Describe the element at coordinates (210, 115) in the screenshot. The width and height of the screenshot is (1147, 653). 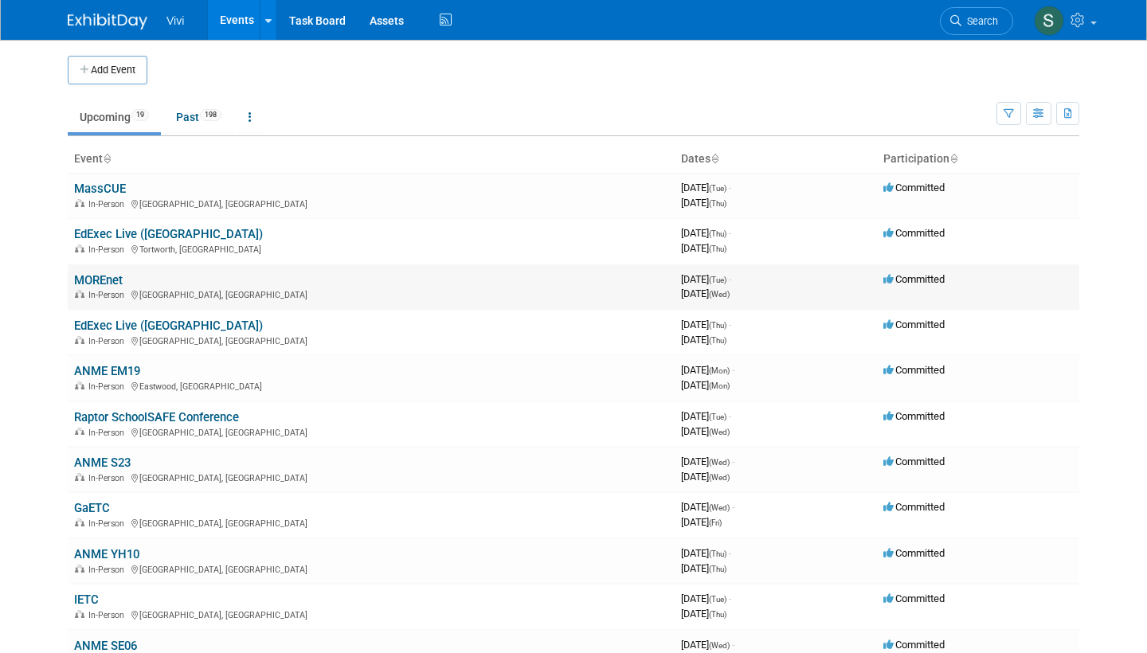
I see `span: 198` at that location.